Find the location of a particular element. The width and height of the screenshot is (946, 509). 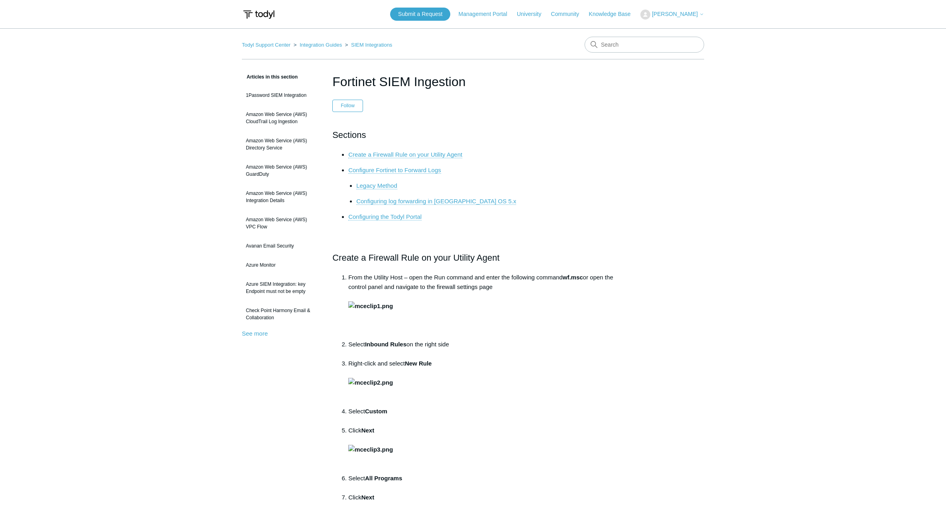

a: Integration Guides is located at coordinates (321, 45).